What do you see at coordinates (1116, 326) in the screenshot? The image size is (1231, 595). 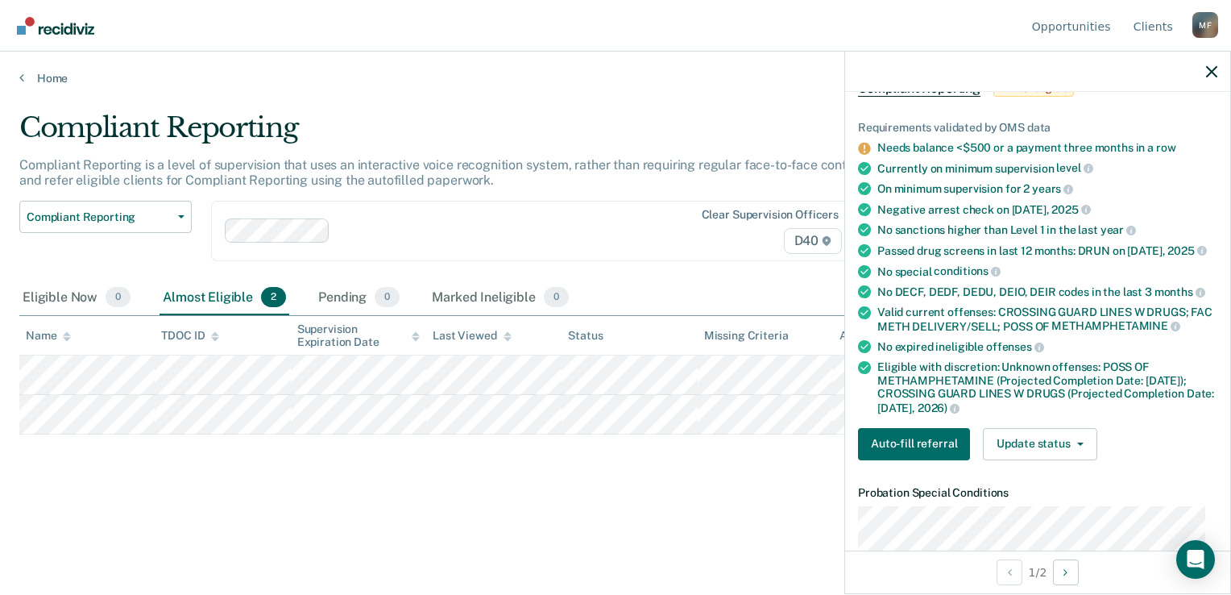 I see `span: METHAMPHETAMINE` at bounding box center [1116, 326].